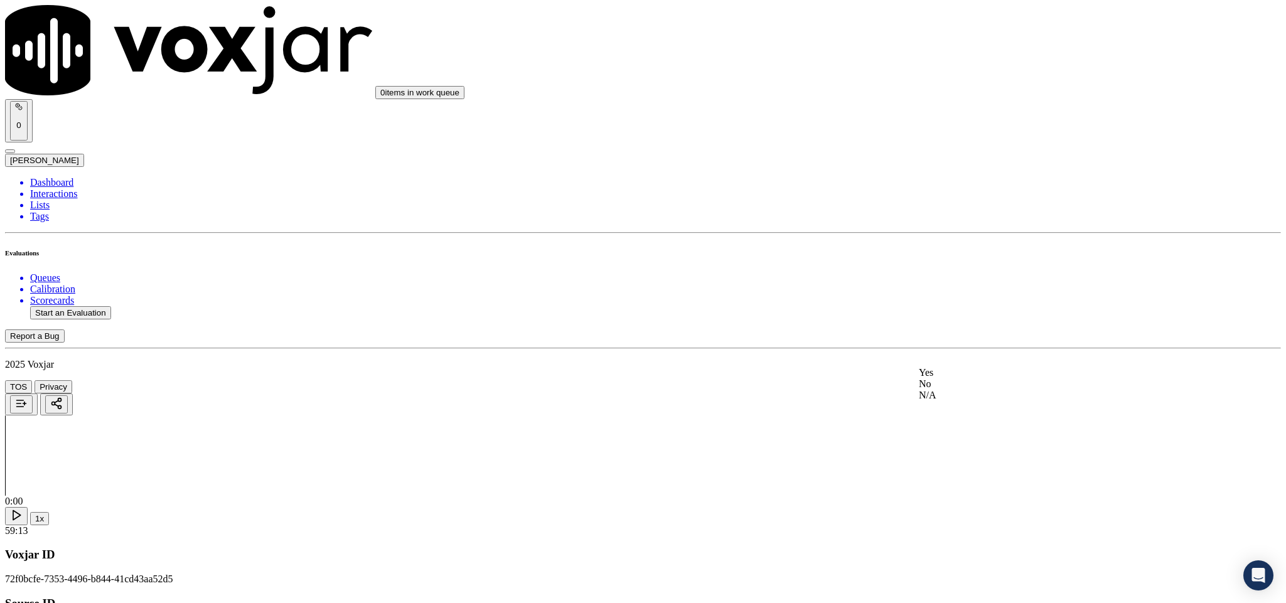 Image resolution: width=1286 pixels, height=603 pixels. What do you see at coordinates (1066, 373) in the screenshot?
I see `div: Yes` at bounding box center [1066, 373].